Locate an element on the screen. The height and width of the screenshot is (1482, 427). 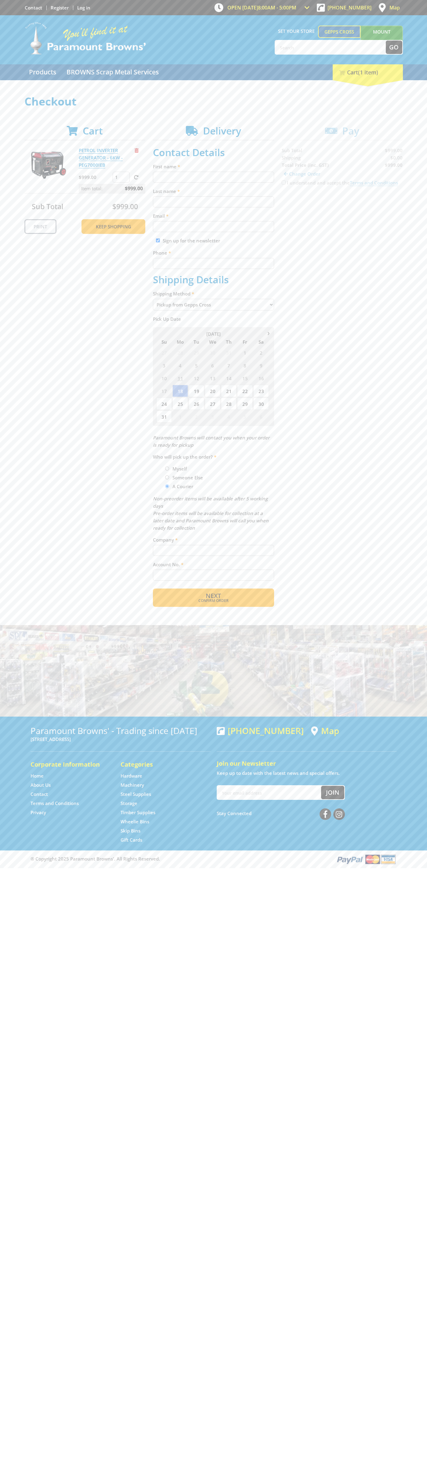
span: 21 is located at coordinates (228, 391).